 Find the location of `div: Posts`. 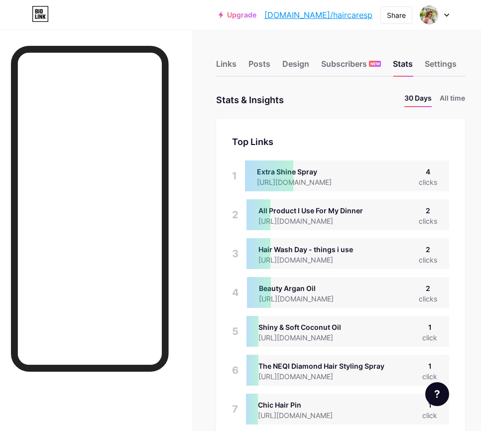

div: Posts is located at coordinates (260, 67).